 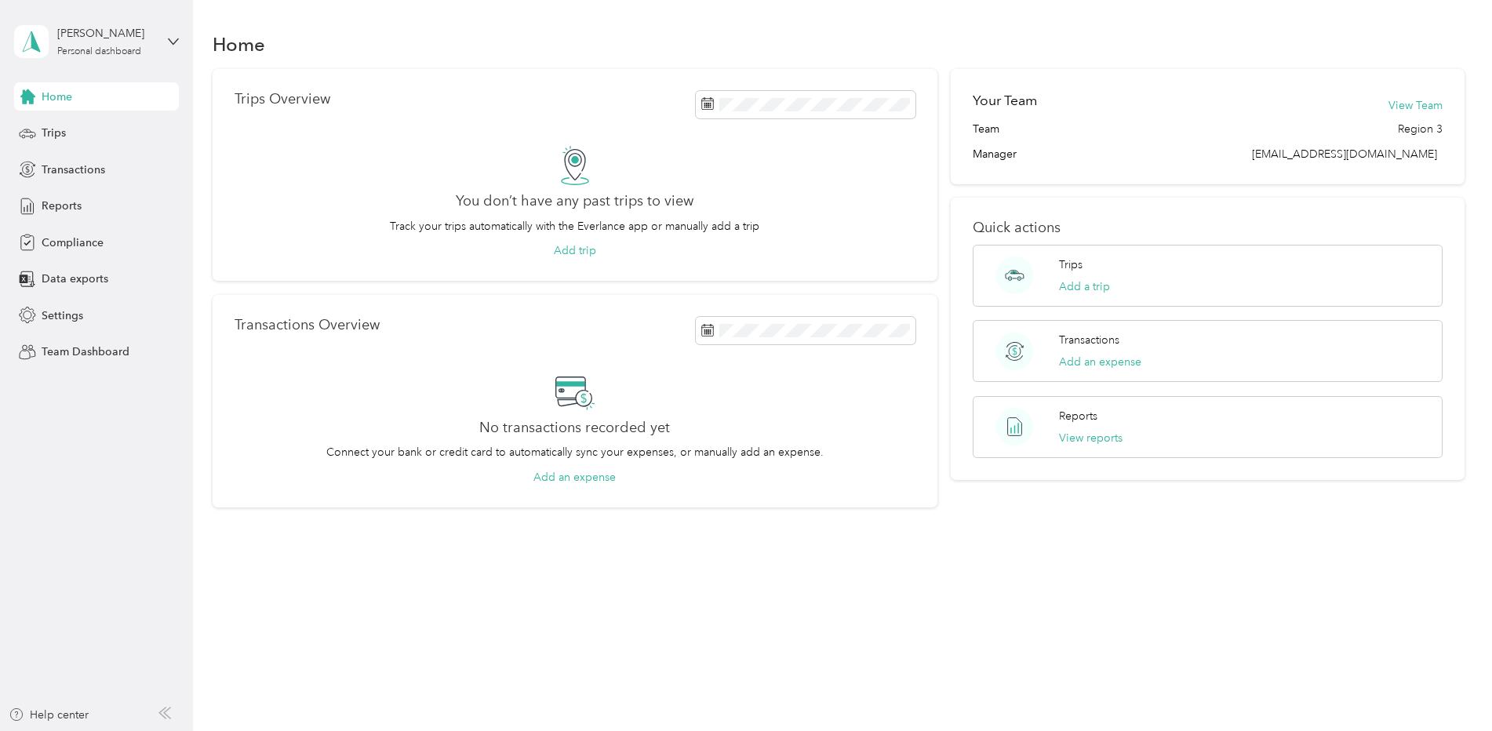 What do you see at coordinates (62, 315) in the screenshot?
I see `span: Settings` at bounding box center [62, 315].